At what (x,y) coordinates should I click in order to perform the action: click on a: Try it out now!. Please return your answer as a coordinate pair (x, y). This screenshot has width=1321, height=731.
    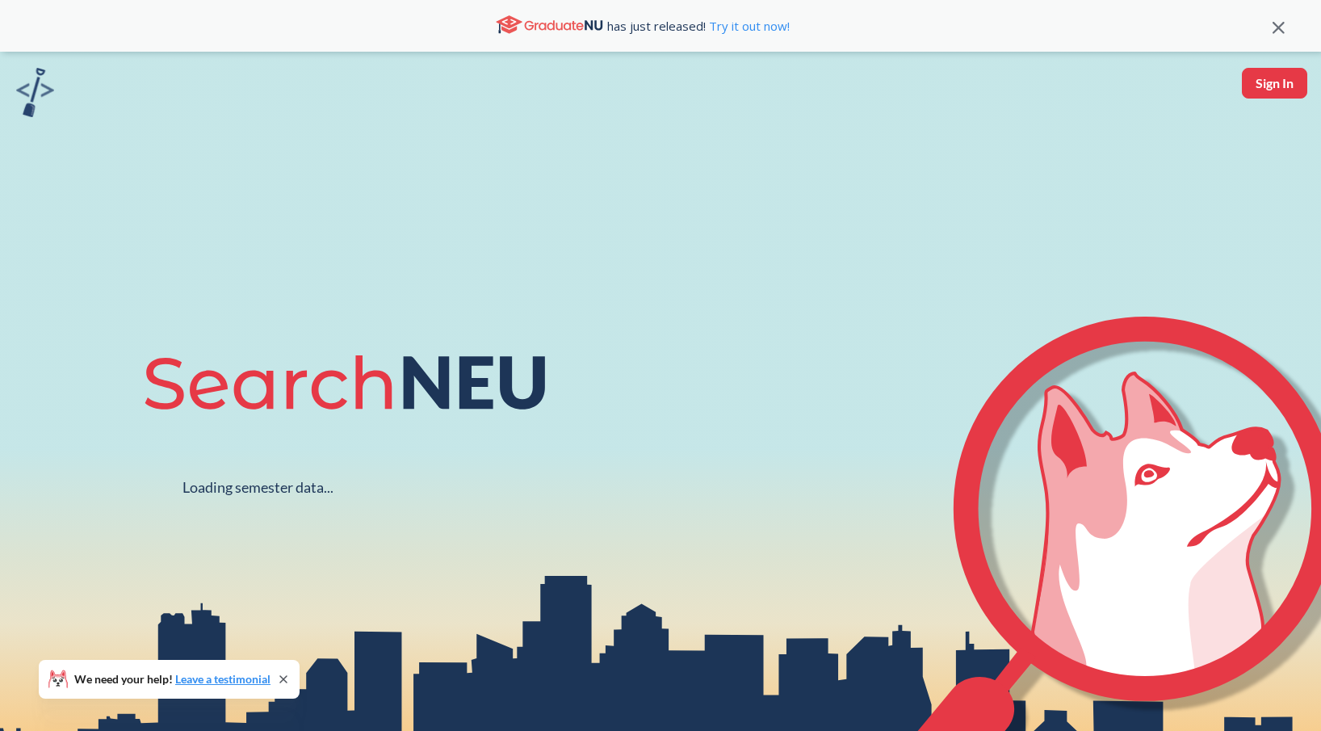
    Looking at the image, I should click on (748, 26).